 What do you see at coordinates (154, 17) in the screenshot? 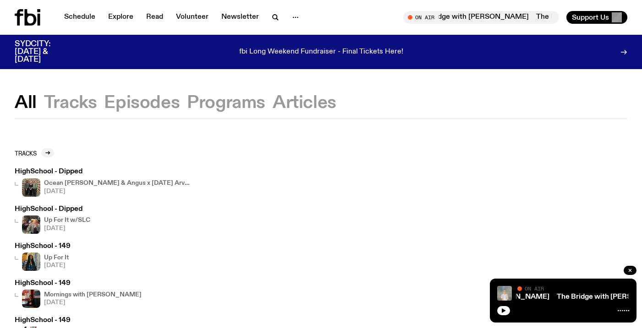
I see `a: Read` at bounding box center [154, 17].